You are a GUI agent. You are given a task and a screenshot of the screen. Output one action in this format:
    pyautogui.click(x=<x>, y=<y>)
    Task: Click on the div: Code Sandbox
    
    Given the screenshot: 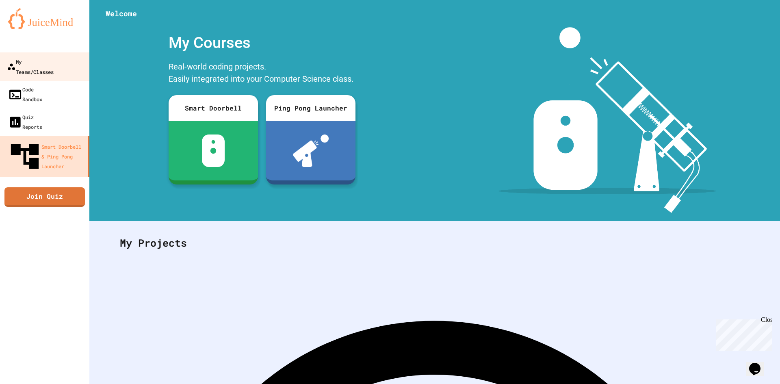 What is the action you would take?
    pyautogui.click(x=25, y=94)
    